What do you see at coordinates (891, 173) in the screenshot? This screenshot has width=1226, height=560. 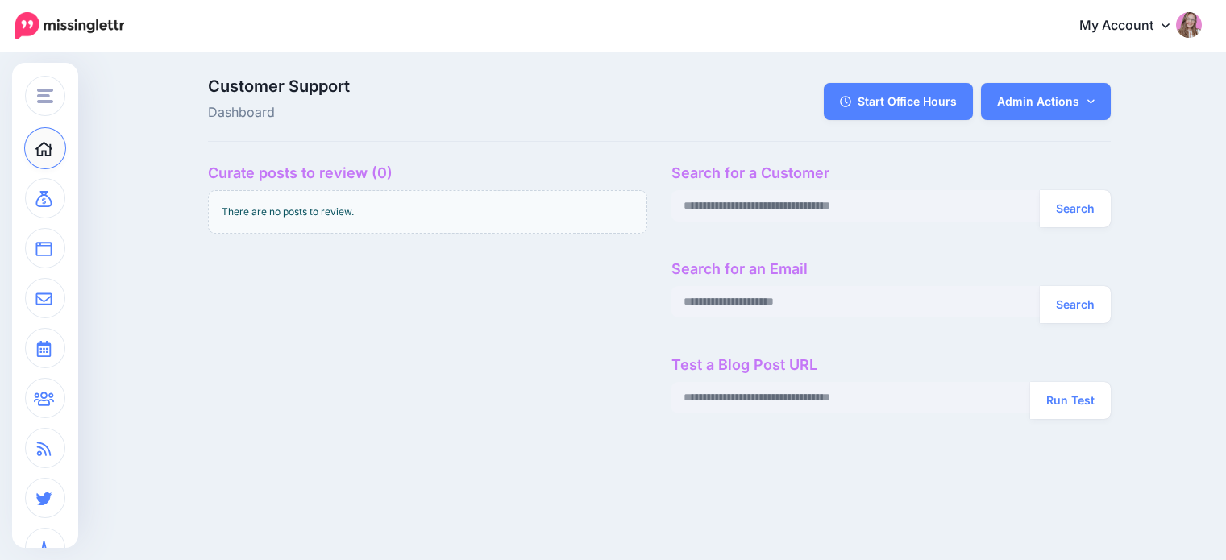 I see `h4: Search for a Customer` at bounding box center [891, 173].